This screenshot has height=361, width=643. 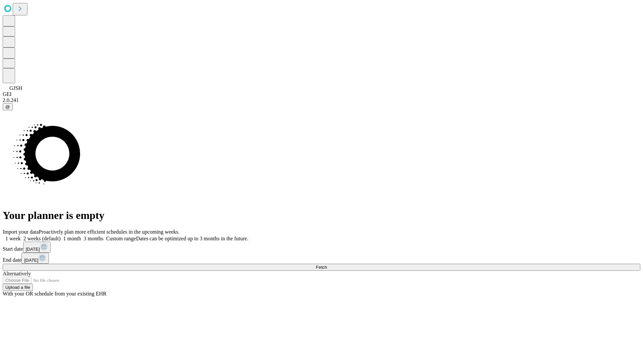 What do you see at coordinates (42, 239) in the screenshot?
I see `span: 2 weeks (default)` at bounding box center [42, 239].